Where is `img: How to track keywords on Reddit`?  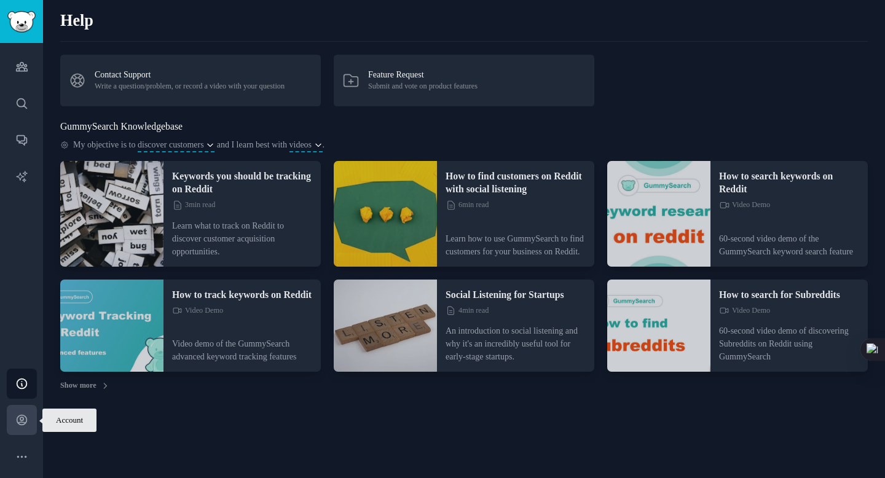
img: How to track keywords on Reddit is located at coordinates (112, 326).